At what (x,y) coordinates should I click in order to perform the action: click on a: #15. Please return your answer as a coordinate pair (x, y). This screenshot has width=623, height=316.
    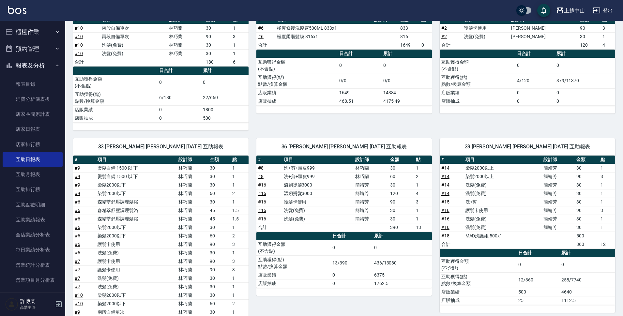
    Looking at the image, I should click on (445, 202).